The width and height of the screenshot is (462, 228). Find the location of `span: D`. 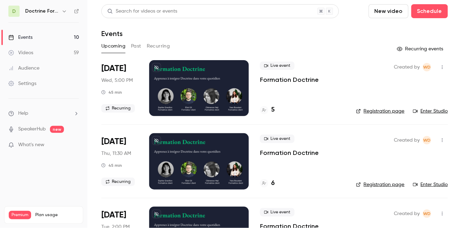

span: D is located at coordinates (14, 11).